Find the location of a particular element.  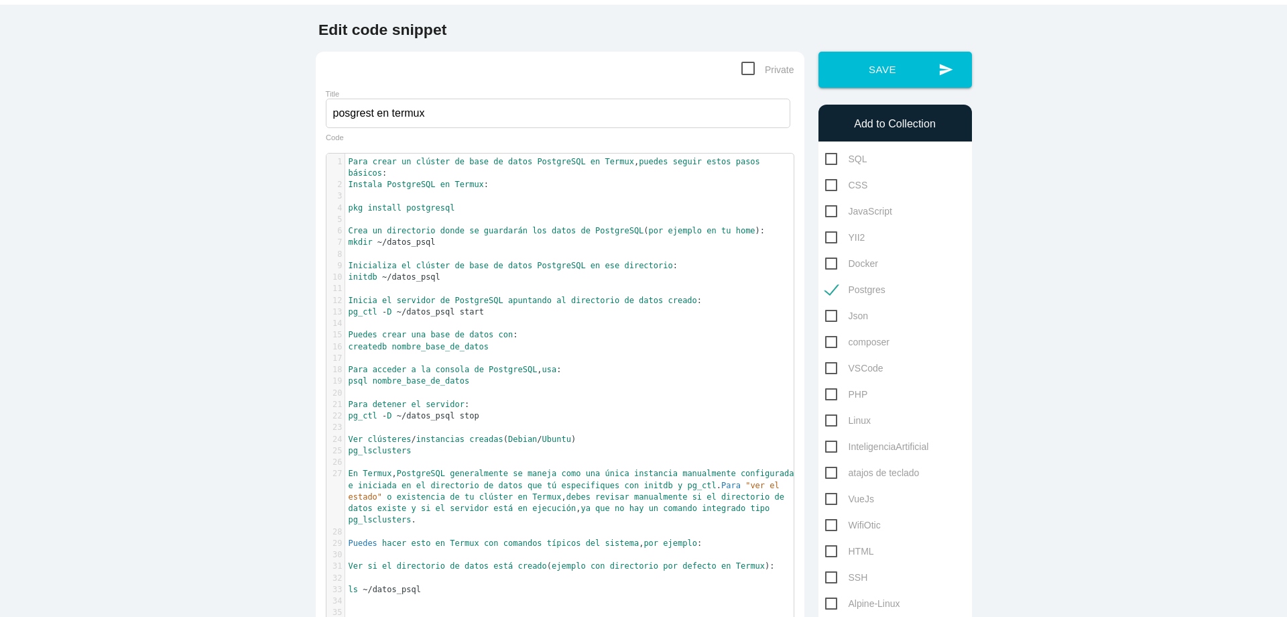

div: 22 is located at coordinates (335, 416).